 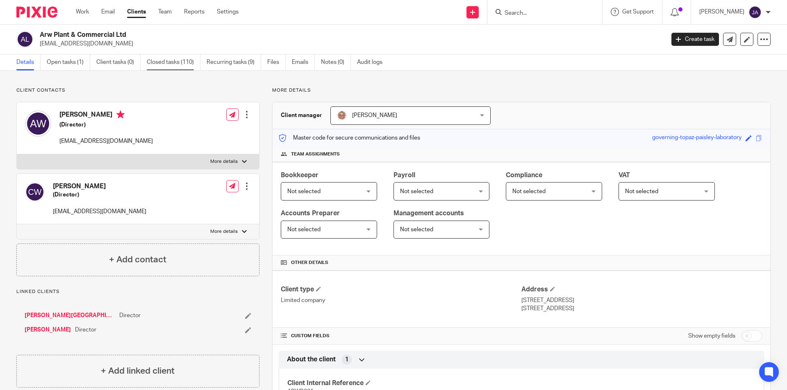 What do you see at coordinates (165, 12) in the screenshot?
I see `a: Team` at bounding box center [165, 12].